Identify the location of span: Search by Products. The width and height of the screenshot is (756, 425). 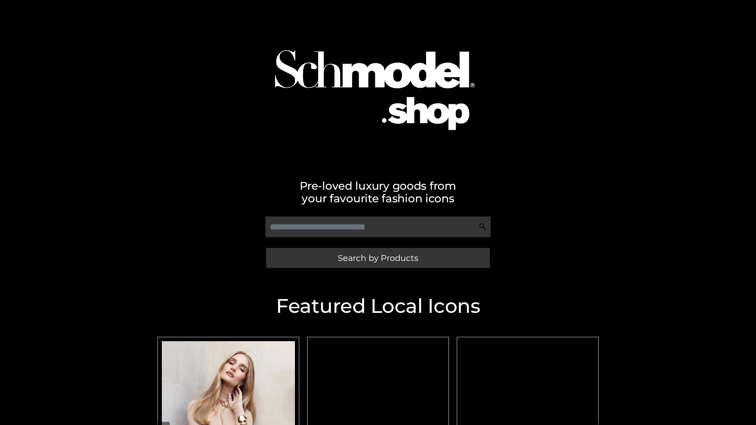
(378, 258).